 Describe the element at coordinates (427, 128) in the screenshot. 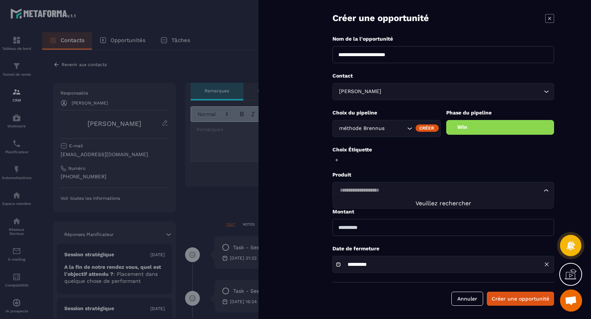

I see `div: Créer` at that location.